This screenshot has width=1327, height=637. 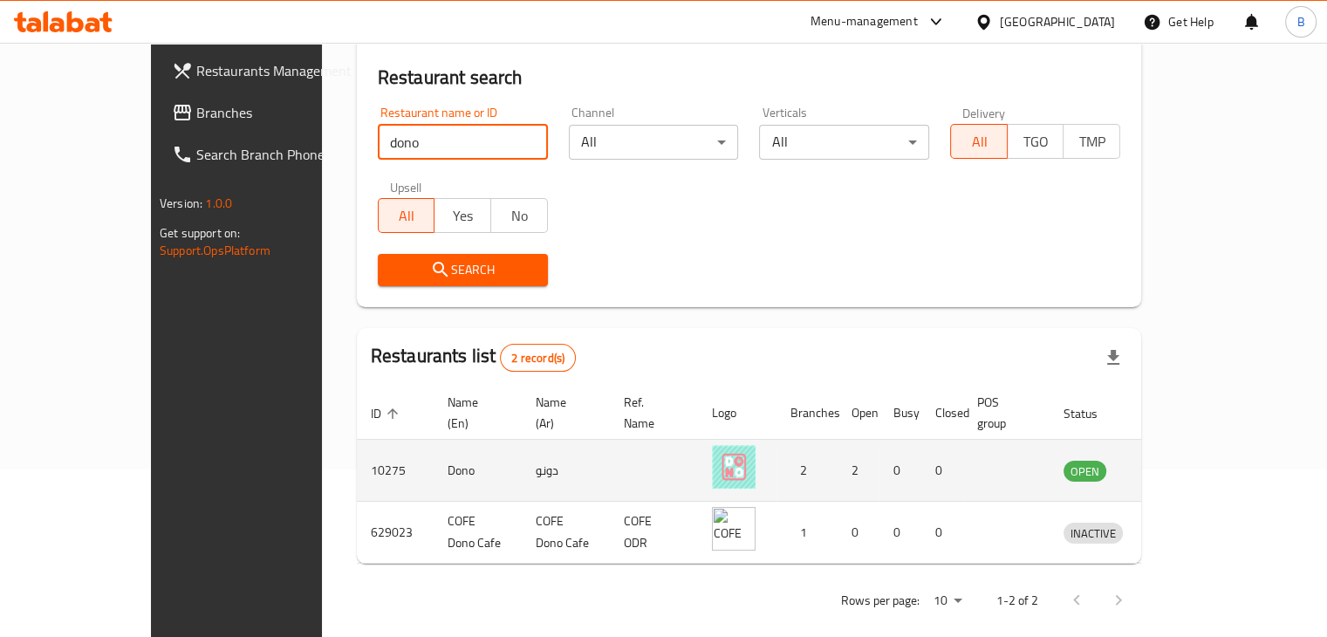 What do you see at coordinates (463, 270) in the screenshot?
I see `button: Search` at bounding box center [463, 270].